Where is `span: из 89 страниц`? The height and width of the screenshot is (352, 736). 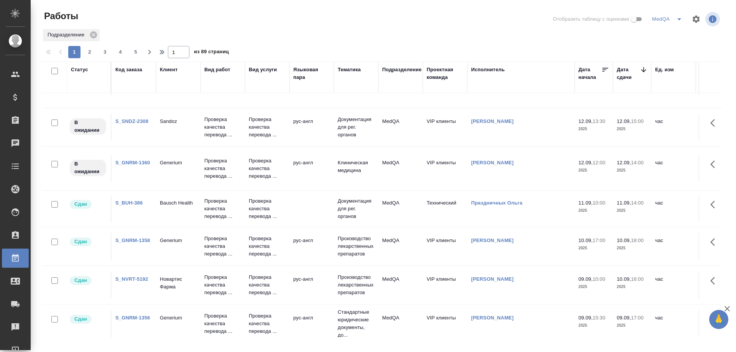
span: из 89 страниц is located at coordinates (211, 53).